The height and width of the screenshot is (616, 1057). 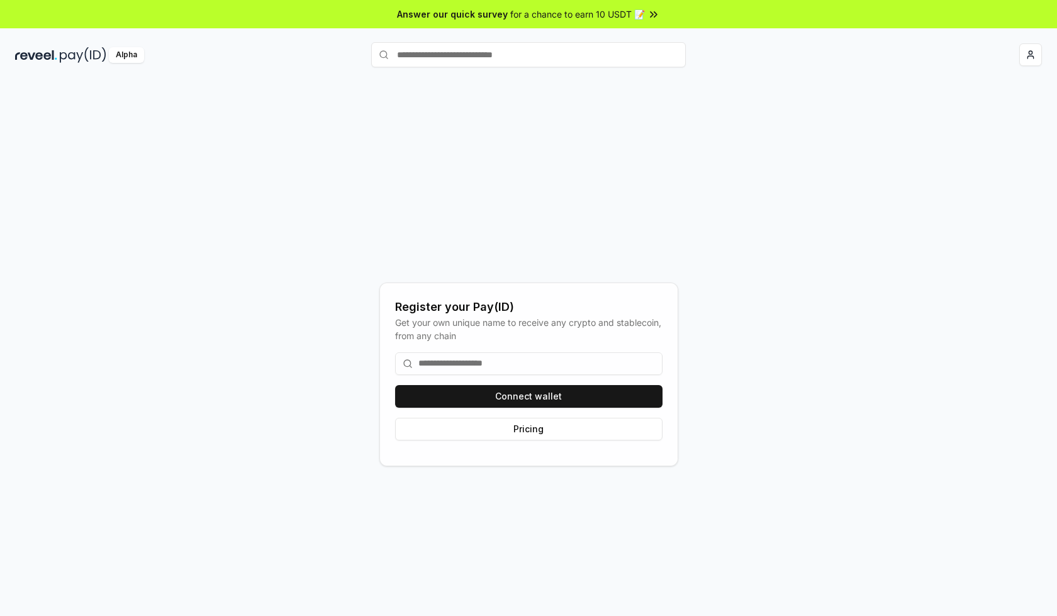 What do you see at coordinates (452, 14) in the screenshot?
I see `span: Answer our quick survey` at bounding box center [452, 14].